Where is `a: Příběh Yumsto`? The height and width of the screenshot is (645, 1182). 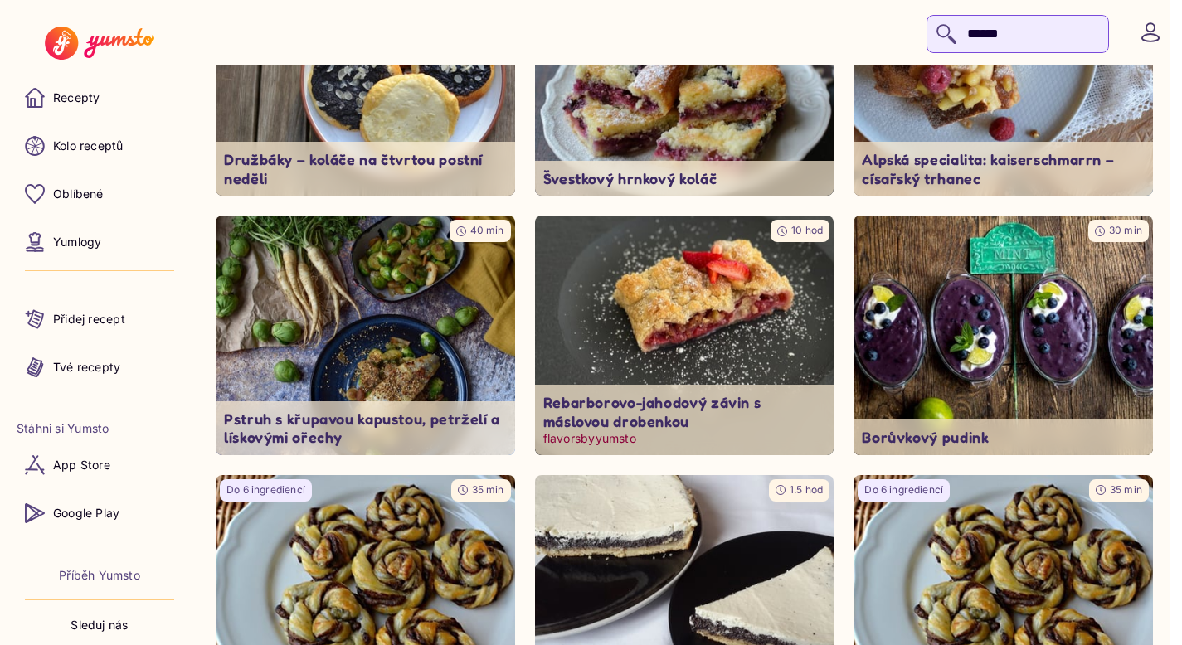 a: Příběh Yumsto is located at coordinates (100, 576).